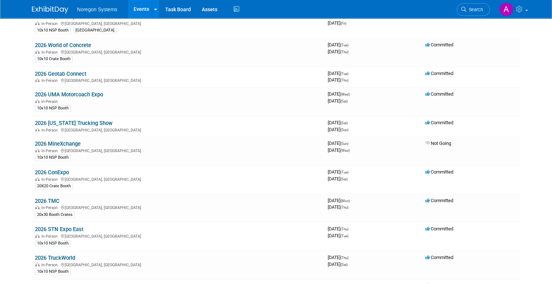 The width and height of the screenshot is (552, 284). I want to click on span: (Fri), so click(343, 23).